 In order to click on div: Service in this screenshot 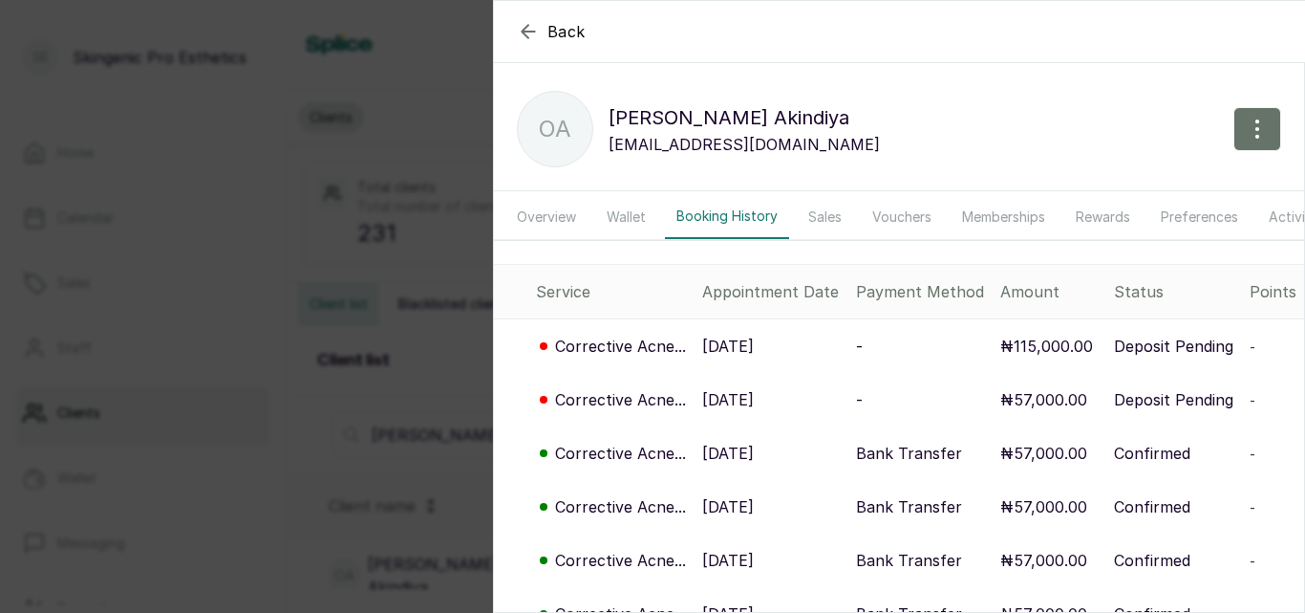, I will do `click(612, 291)`.